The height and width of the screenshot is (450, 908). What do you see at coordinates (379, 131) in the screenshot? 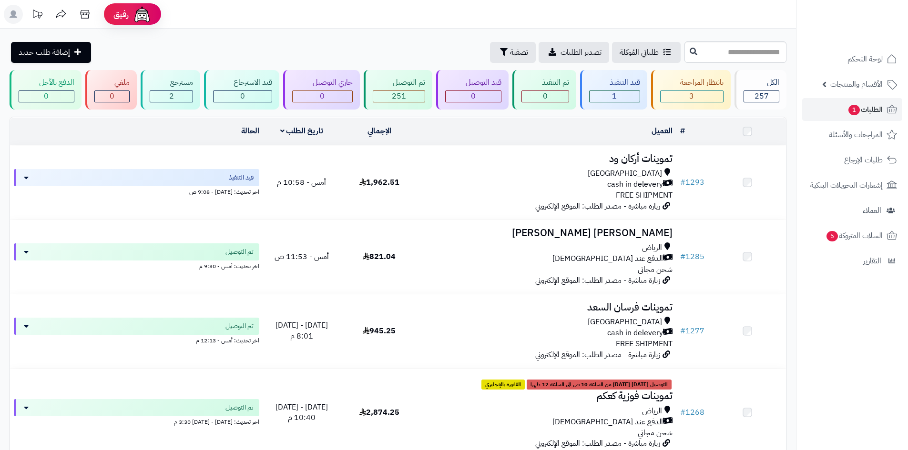
I see `a: الإجمالي` at bounding box center [379, 131].